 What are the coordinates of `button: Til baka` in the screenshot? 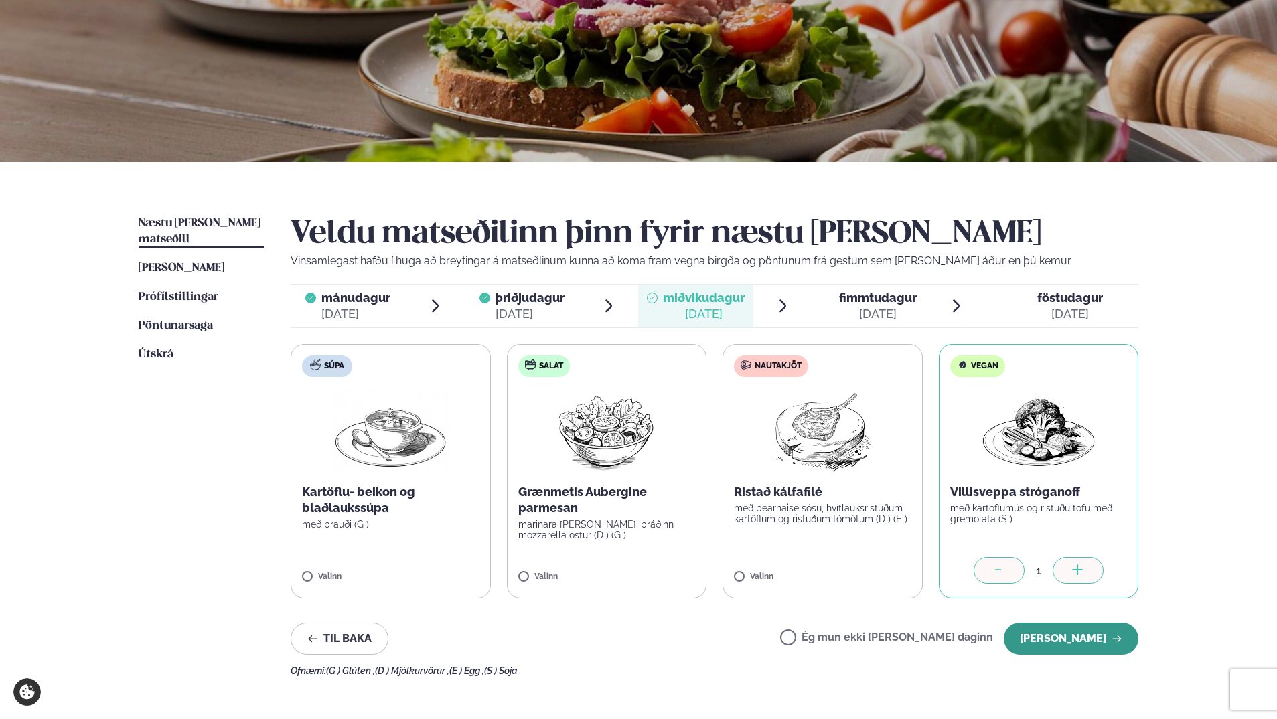 It's located at (339, 639).